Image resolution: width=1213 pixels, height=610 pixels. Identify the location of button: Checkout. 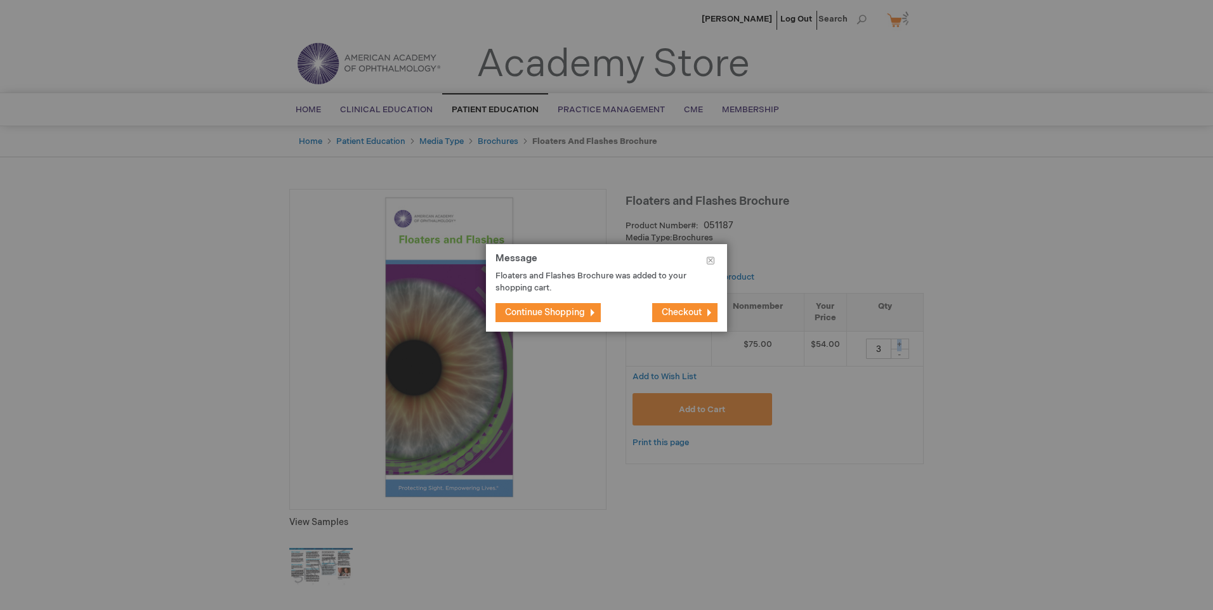
(685, 313).